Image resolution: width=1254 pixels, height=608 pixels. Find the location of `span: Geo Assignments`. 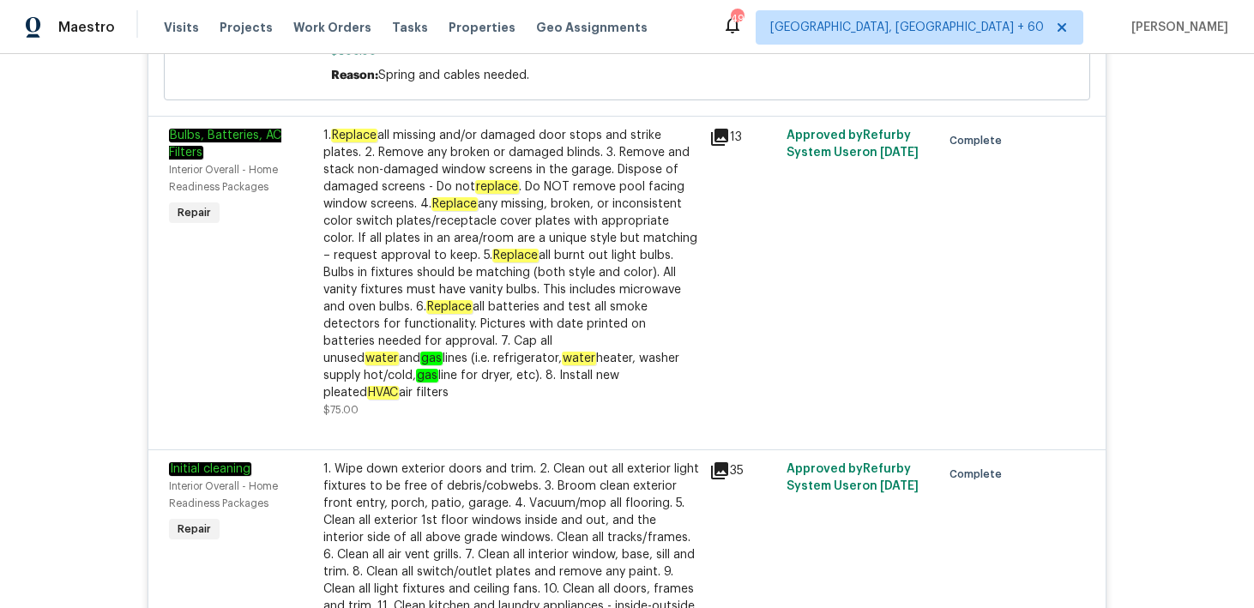

span: Geo Assignments is located at coordinates (592, 27).